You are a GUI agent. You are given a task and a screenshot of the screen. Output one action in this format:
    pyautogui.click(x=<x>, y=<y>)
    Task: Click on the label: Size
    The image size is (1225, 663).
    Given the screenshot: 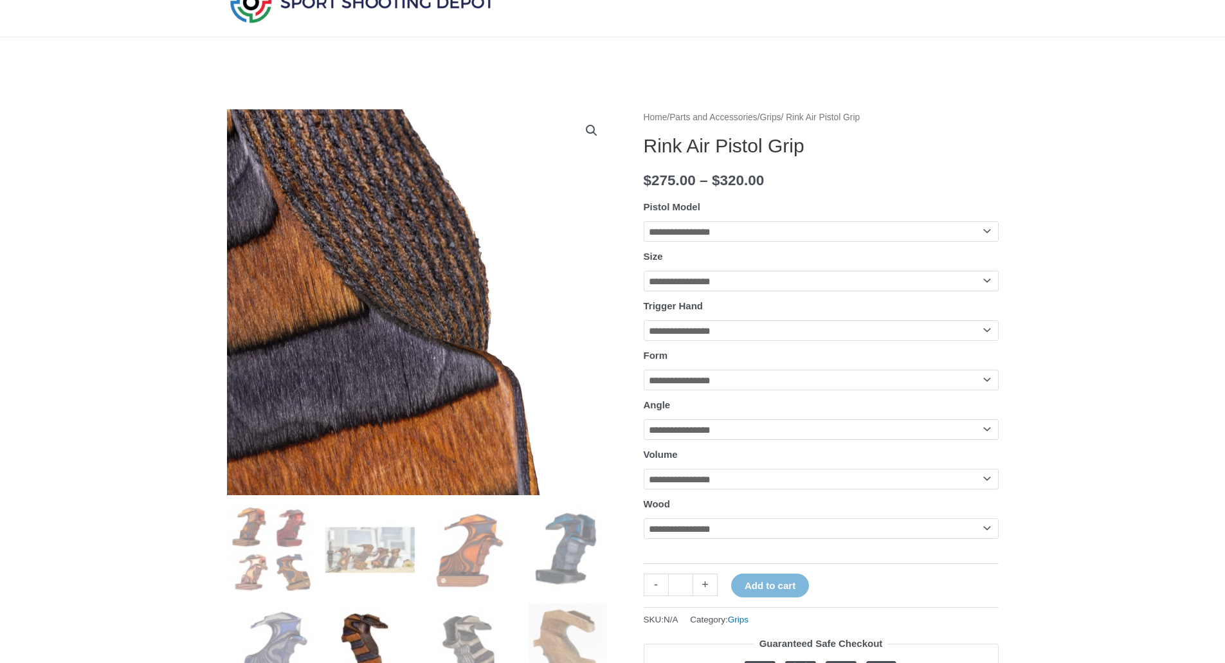 What is the action you would take?
    pyautogui.click(x=653, y=256)
    